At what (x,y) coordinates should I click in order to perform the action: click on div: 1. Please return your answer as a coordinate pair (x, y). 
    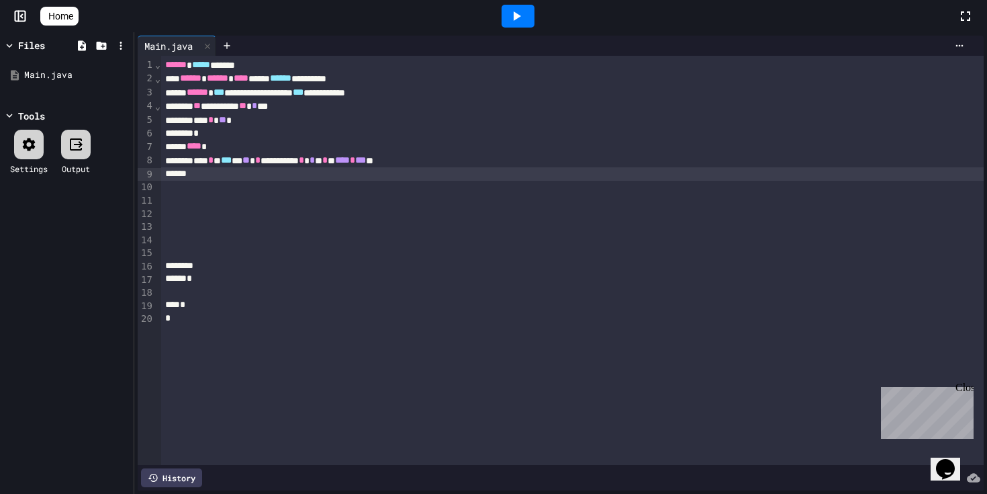
    Looking at the image, I should click on (146, 65).